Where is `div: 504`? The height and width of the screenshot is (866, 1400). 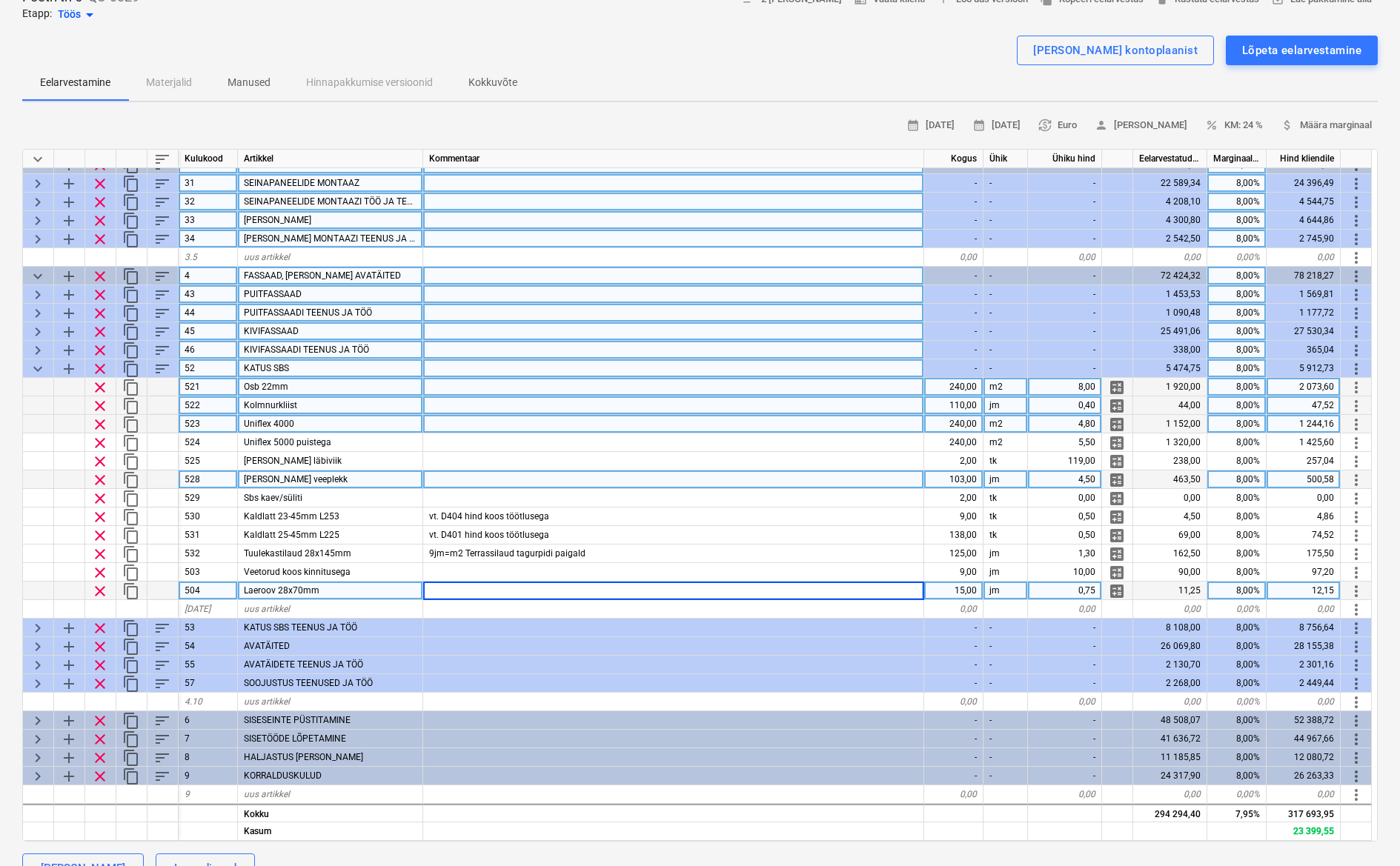 div: 504 is located at coordinates (208, 590).